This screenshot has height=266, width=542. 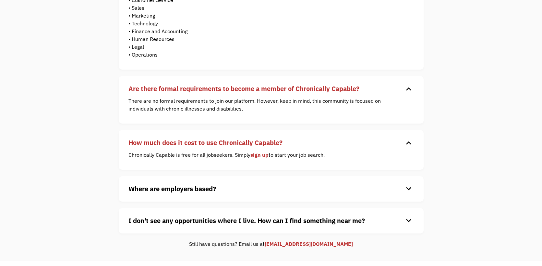 I want to click on strong: Where are employers based?, so click(x=172, y=188).